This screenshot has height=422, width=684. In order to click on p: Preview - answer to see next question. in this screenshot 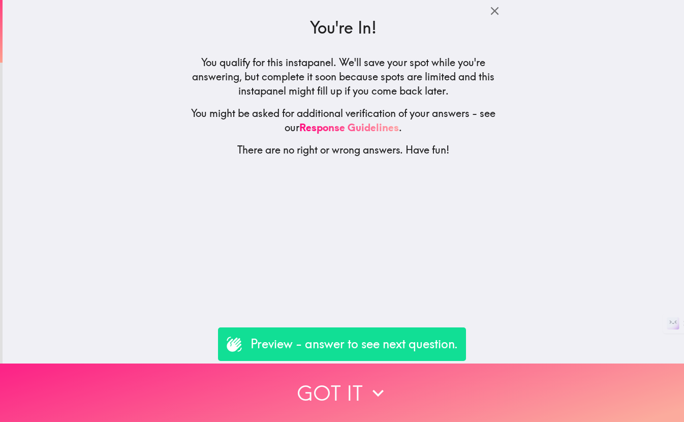, I will do `click(354, 344)`.